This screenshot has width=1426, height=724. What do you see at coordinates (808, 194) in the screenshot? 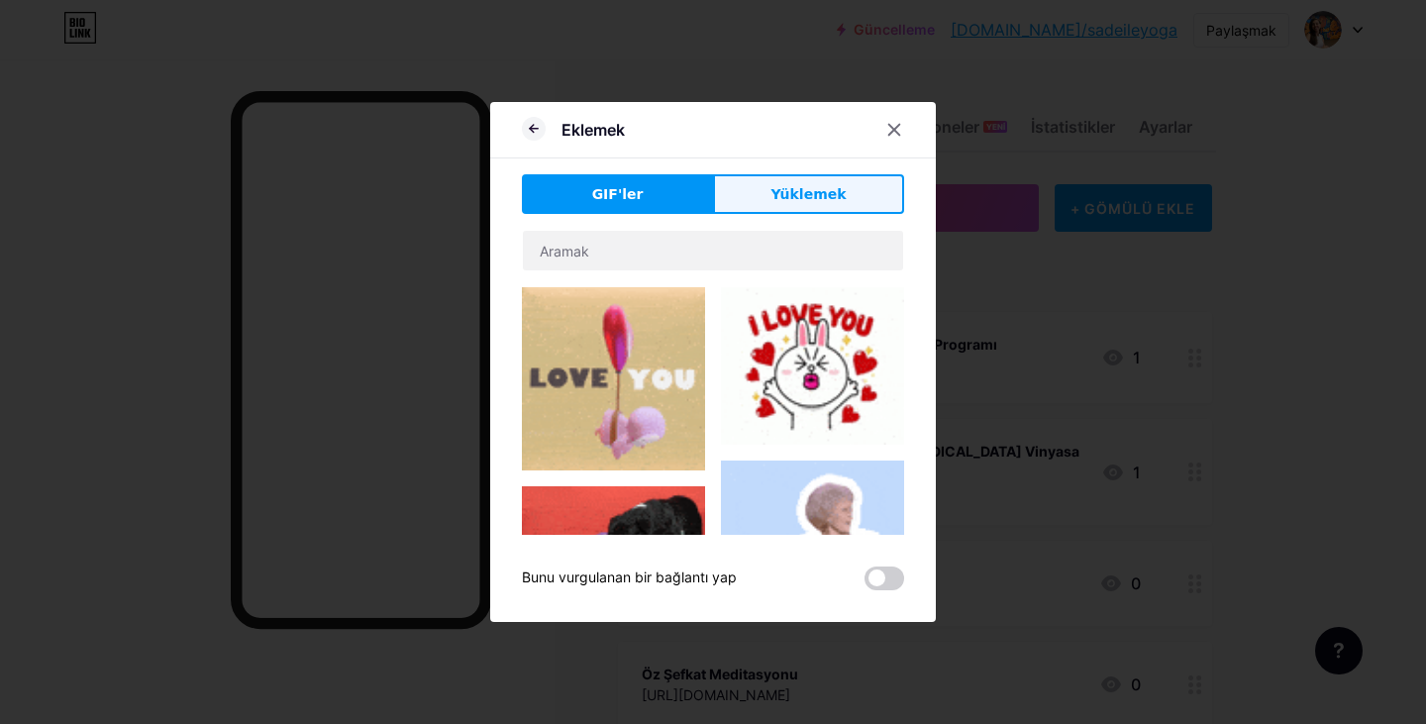
I see `button: Yüklemek` at bounding box center [808, 194].